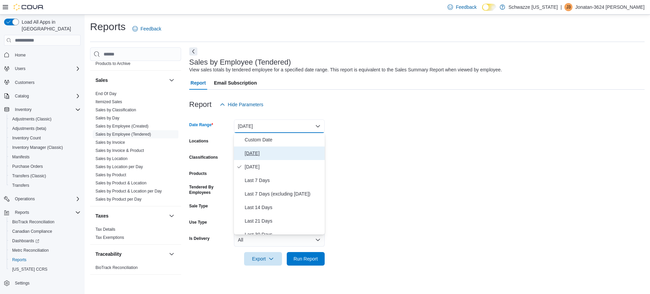  Describe the element at coordinates (284, 140) in the screenshot. I see `span: Custom Date` at that location.